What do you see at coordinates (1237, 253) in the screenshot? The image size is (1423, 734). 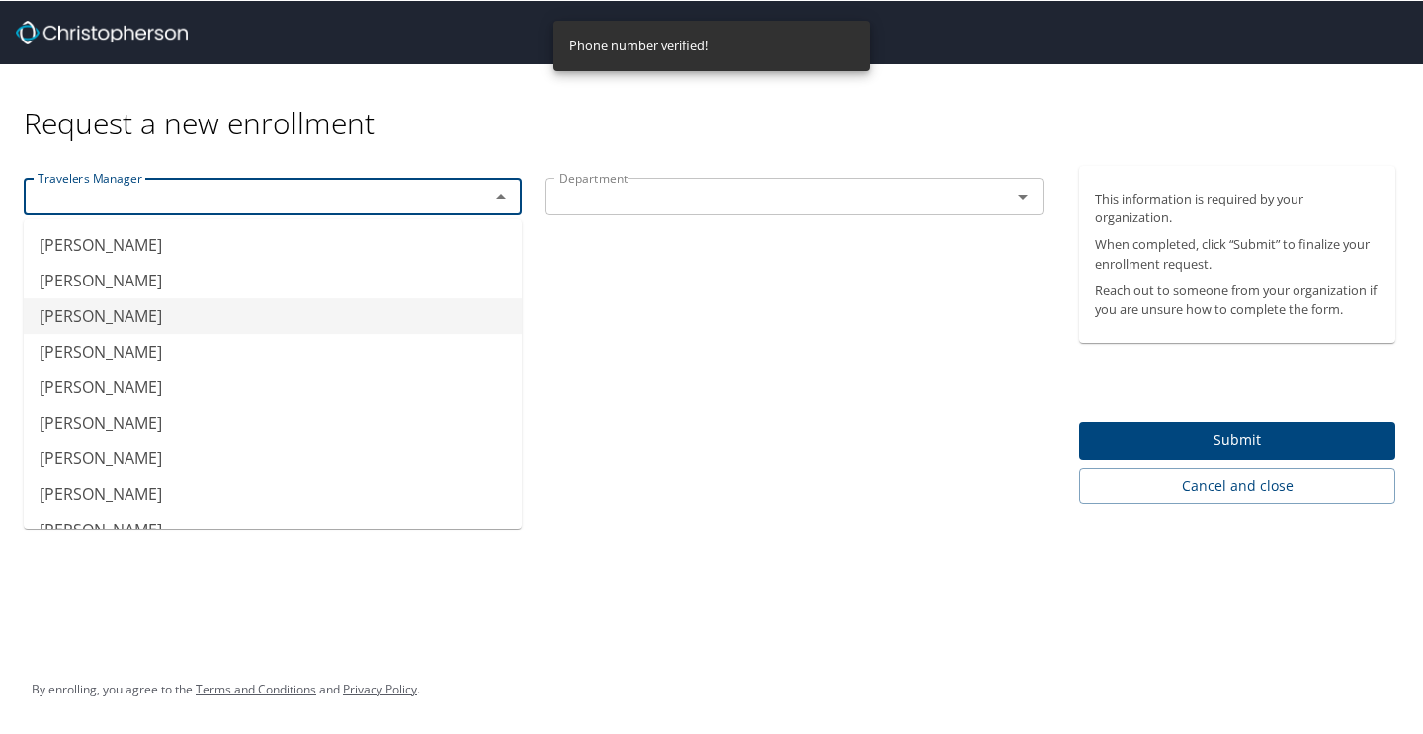 I see `p: When completed, click “Submit” to finalize your enrollment request.` at bounding box center [1237, 253].